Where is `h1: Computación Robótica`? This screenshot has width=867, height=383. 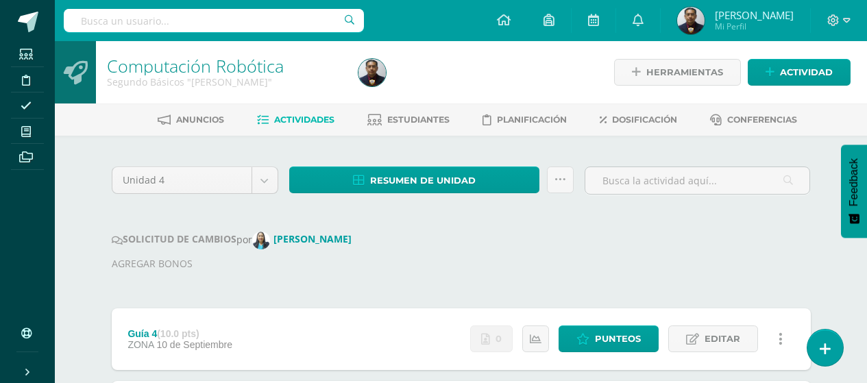
h1: Computación Robótica is located at coordinates (224, 66).